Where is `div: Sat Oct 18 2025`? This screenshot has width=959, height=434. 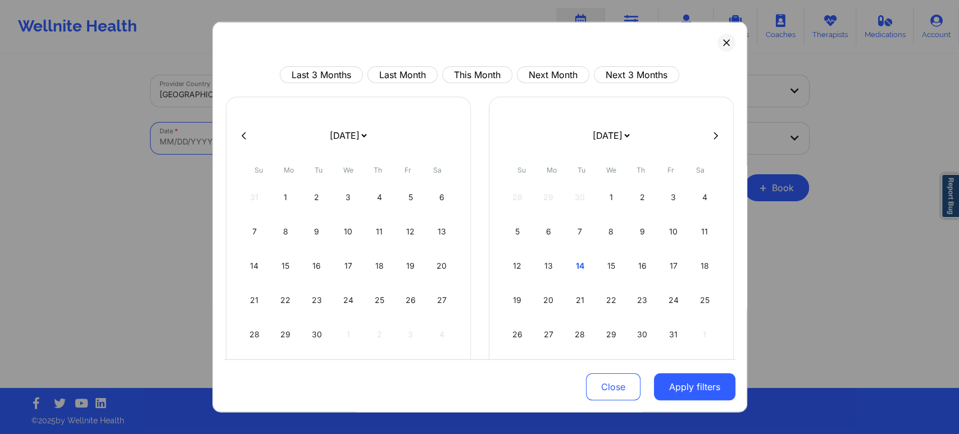 div: Sat Oct 18 2025 is located at coordinates (704, 266).